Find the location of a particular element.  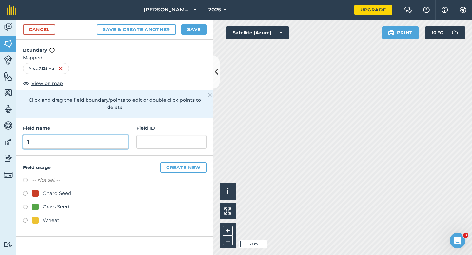

img: Four arrows, one pointing top left, one top right, one bottom right and the last bottom left is located at coordinates (228, 211).